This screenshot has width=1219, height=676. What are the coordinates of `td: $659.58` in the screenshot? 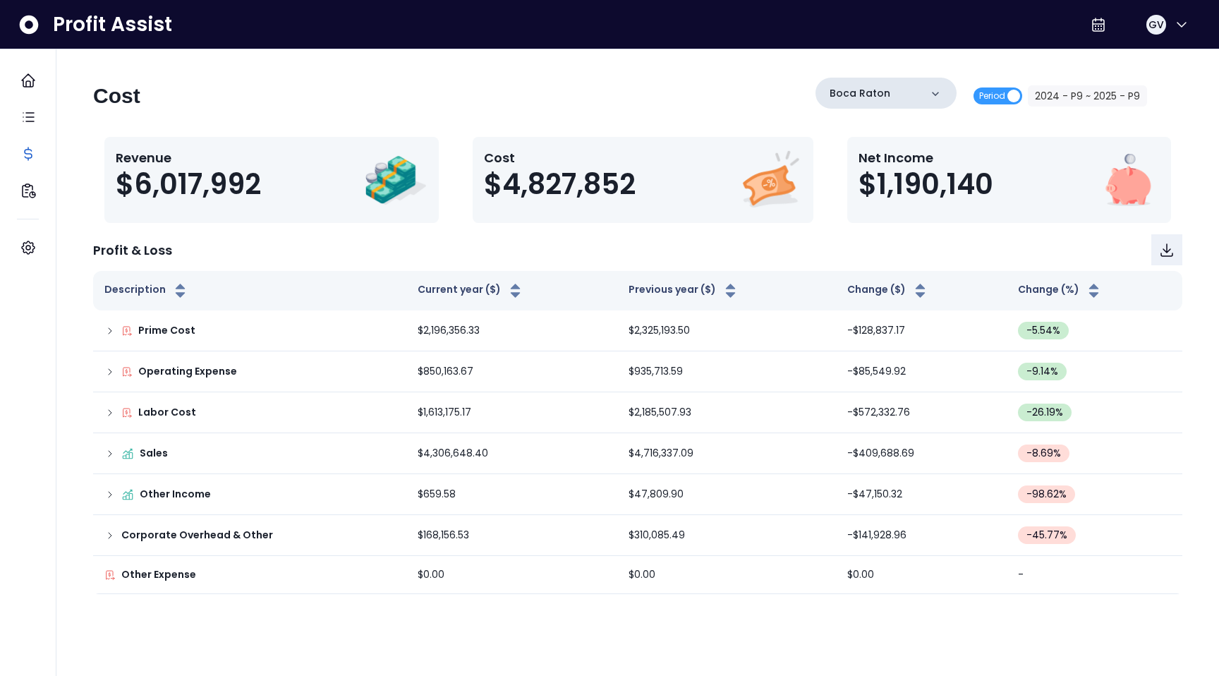 It's located at (512, 494).